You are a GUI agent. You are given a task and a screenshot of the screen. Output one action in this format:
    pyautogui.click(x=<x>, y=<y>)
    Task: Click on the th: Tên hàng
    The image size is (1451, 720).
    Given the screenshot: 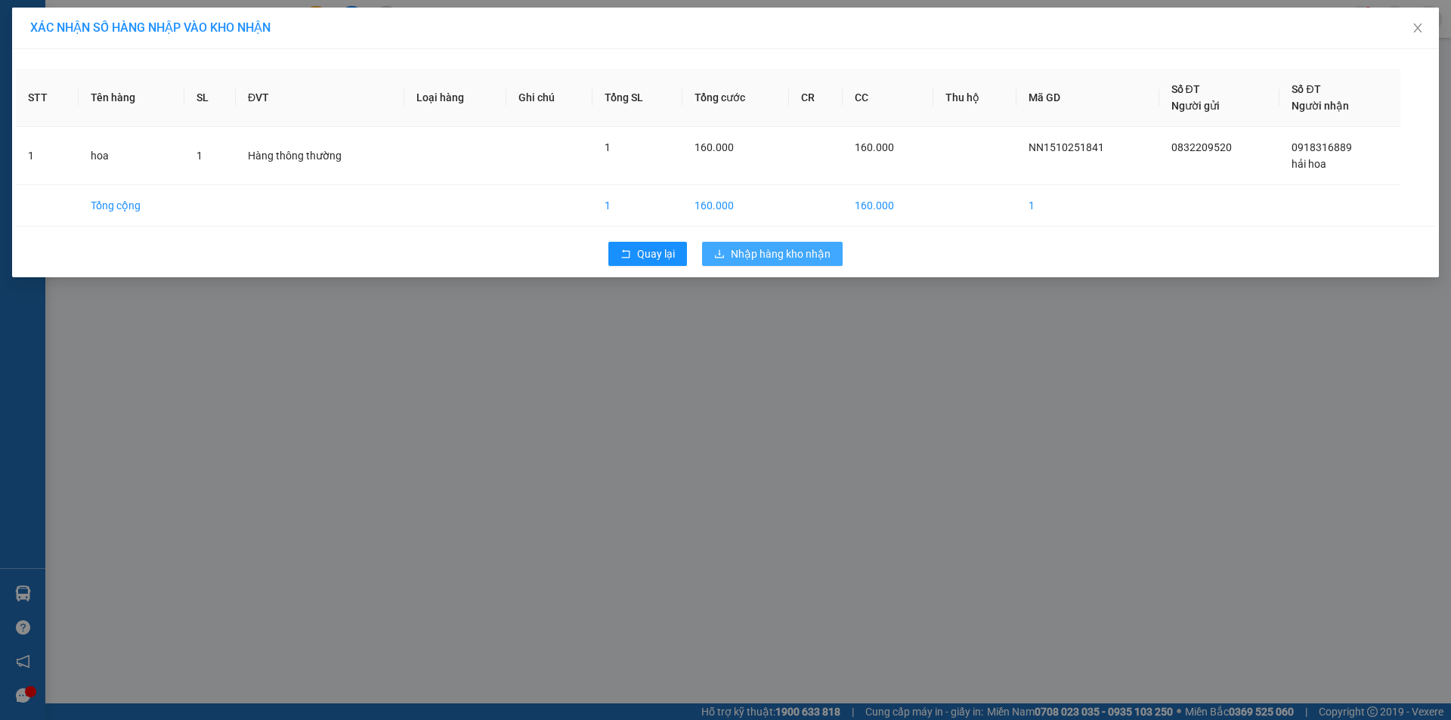 What is the action you would take?
    pyautogui.click(x=132, y=97)
    